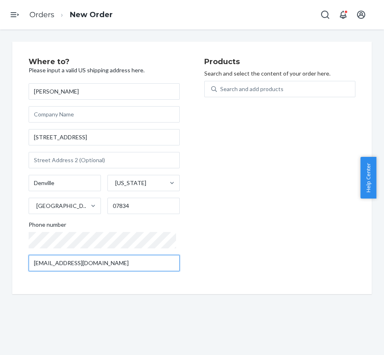  I want to click on span: Help Center, so click(368, 178).